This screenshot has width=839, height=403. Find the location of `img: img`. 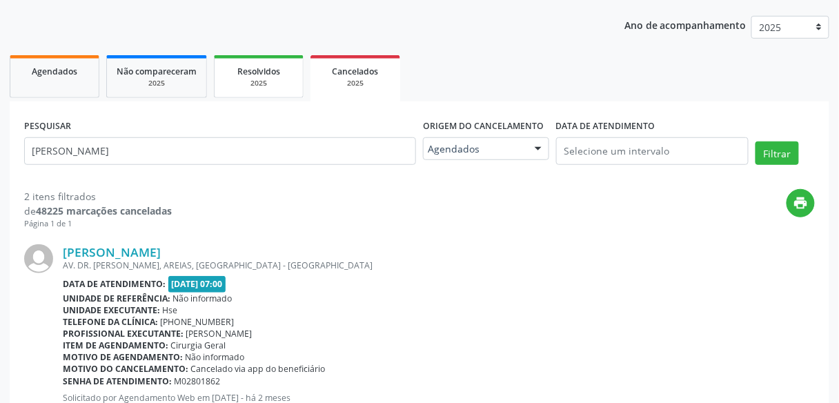

img: img is located at coordinates (39, 259).